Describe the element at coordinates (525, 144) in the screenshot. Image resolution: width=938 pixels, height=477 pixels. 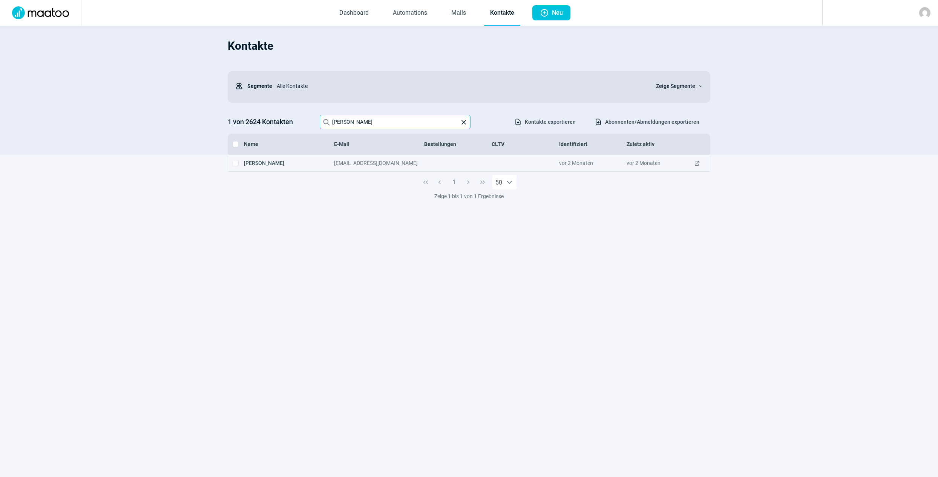
I see `div: CLTV` at that location.